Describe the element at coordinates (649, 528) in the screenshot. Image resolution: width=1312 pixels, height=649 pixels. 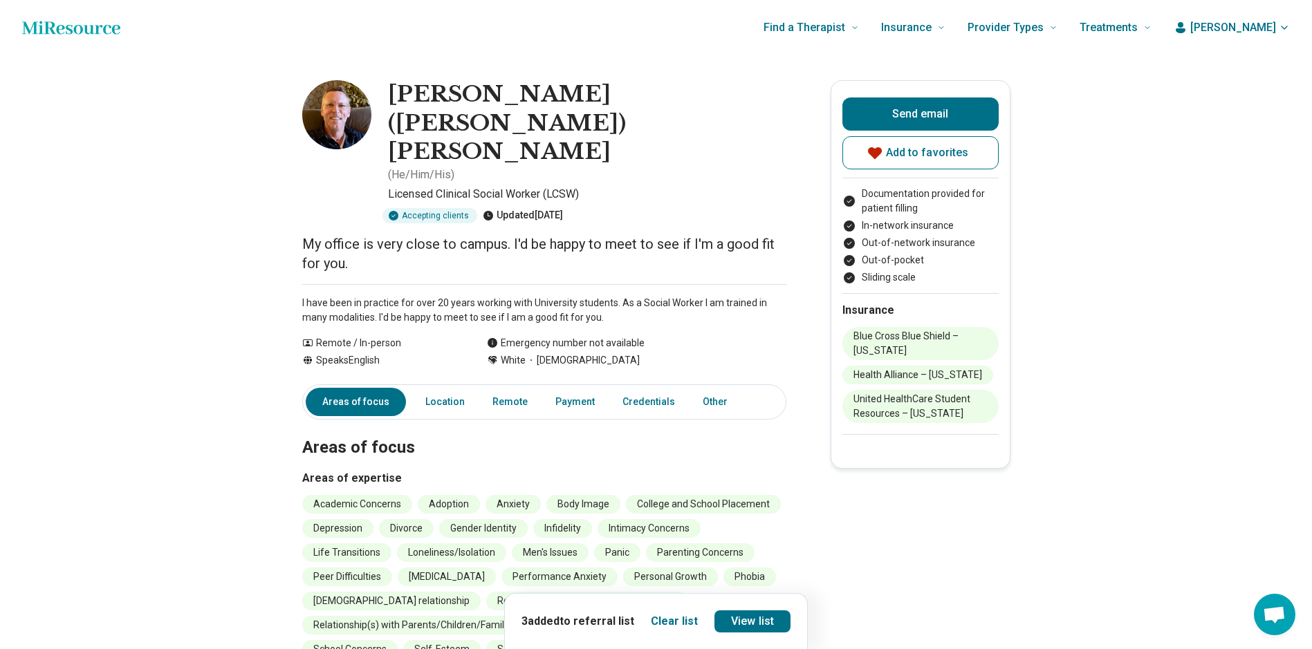
I see `li: Intimacy Concerns` at that location.